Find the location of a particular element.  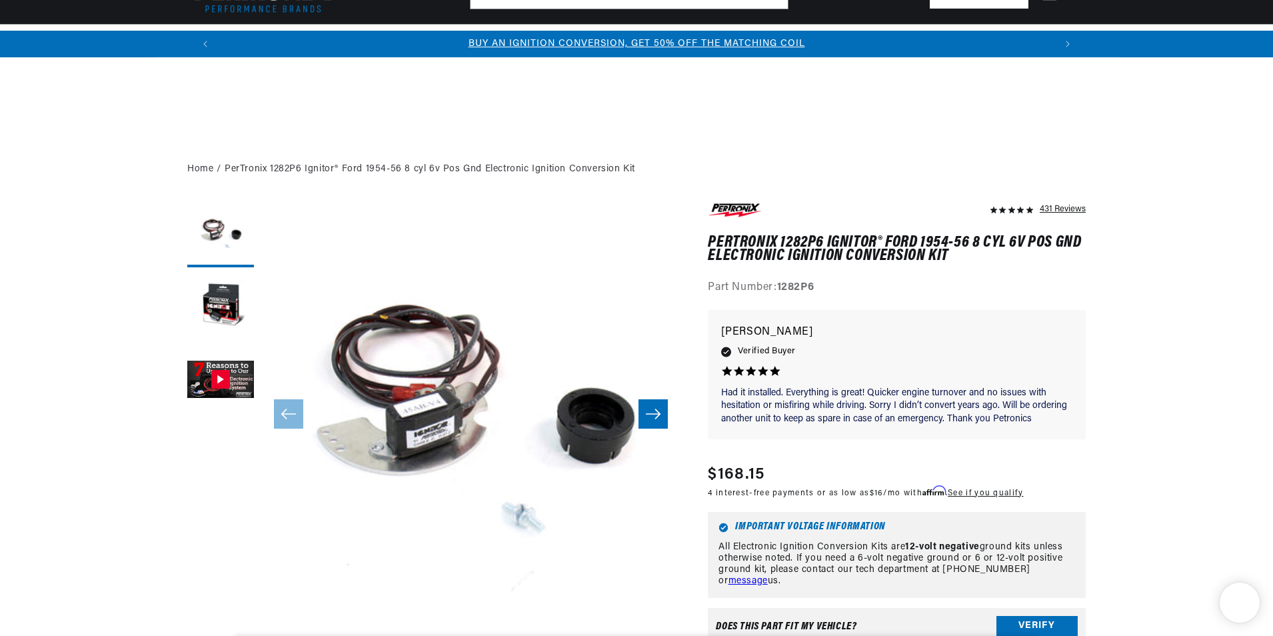

span: Verified Buyer is located at coordinates (767, 351).